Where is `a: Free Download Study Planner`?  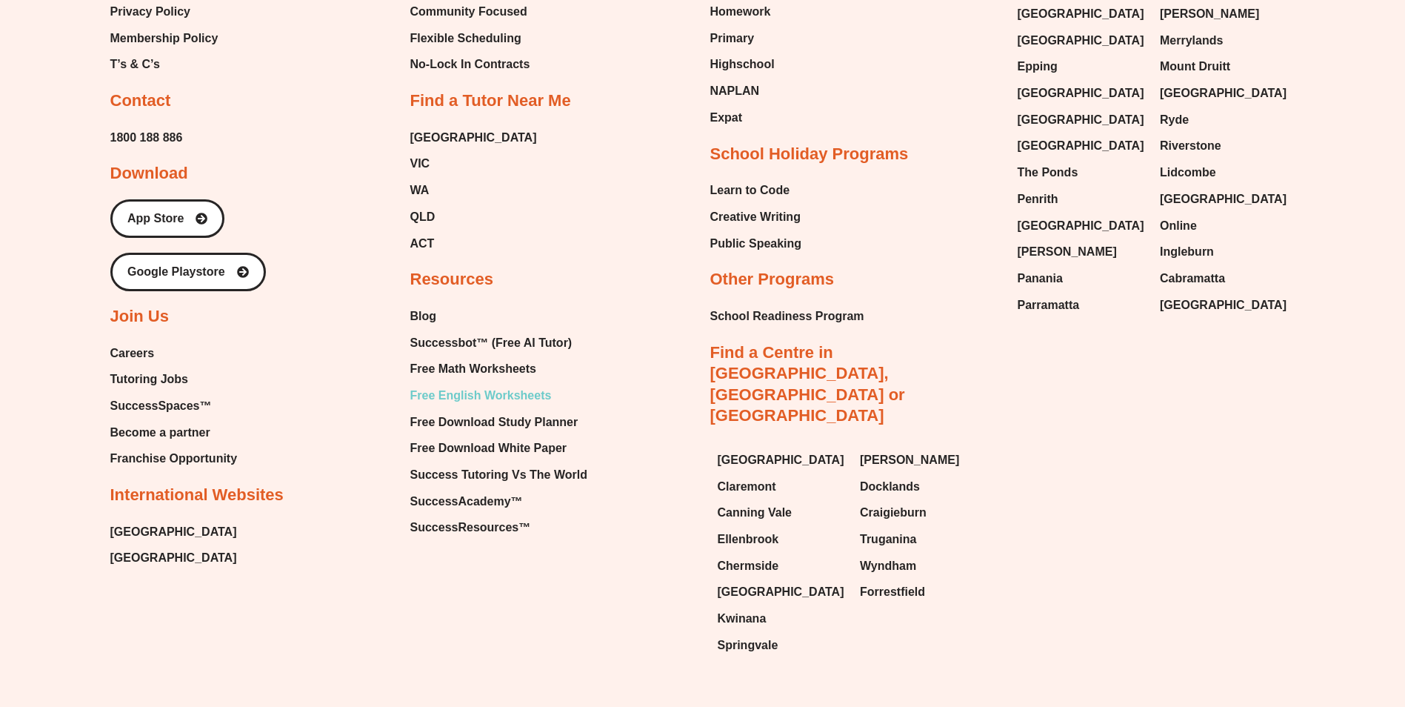
a: Free Download Study Planner is located at coordinates (499, 422).